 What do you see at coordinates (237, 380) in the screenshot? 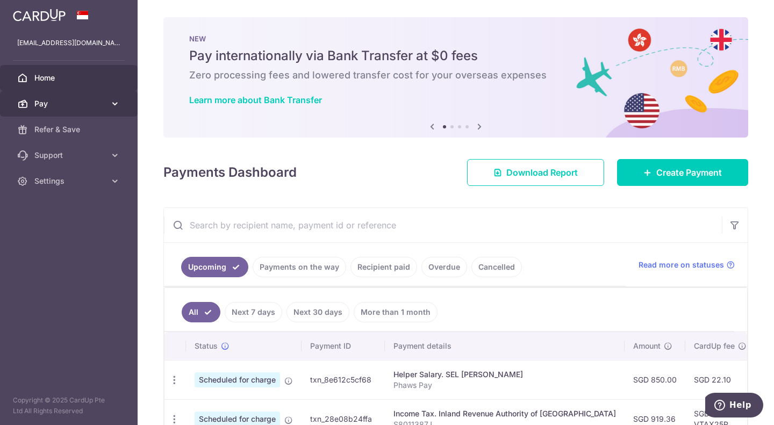
I see `span: Scheduled for charge` at bounding box center [237, 380].